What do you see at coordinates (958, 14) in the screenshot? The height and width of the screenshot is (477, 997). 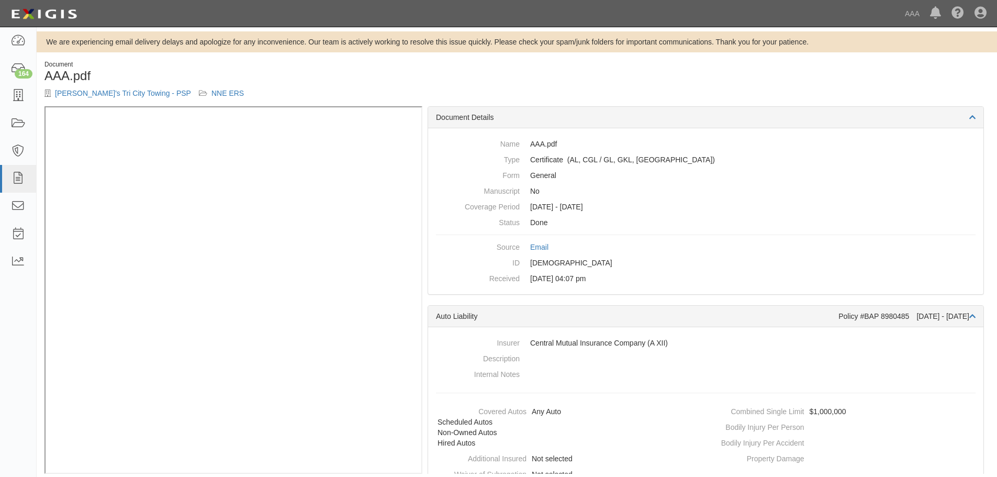 I see `i: Help Center - Complianz` at bounding box center [958, 14].